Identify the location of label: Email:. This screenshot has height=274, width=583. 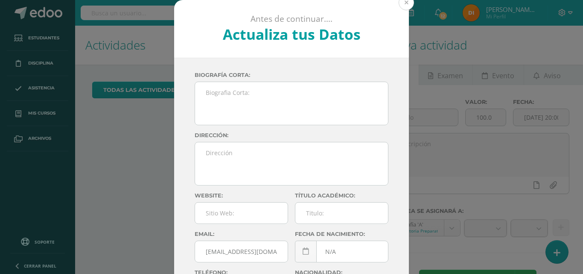
(241, 234).